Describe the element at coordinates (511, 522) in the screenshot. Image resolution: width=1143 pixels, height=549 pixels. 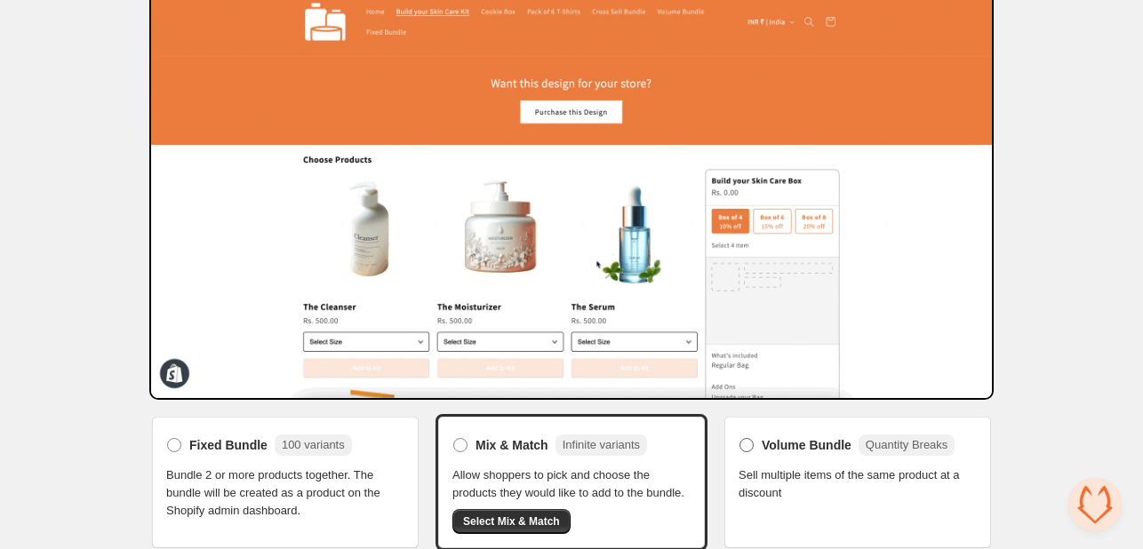
I see `span: Select Mix & Match` at that location.